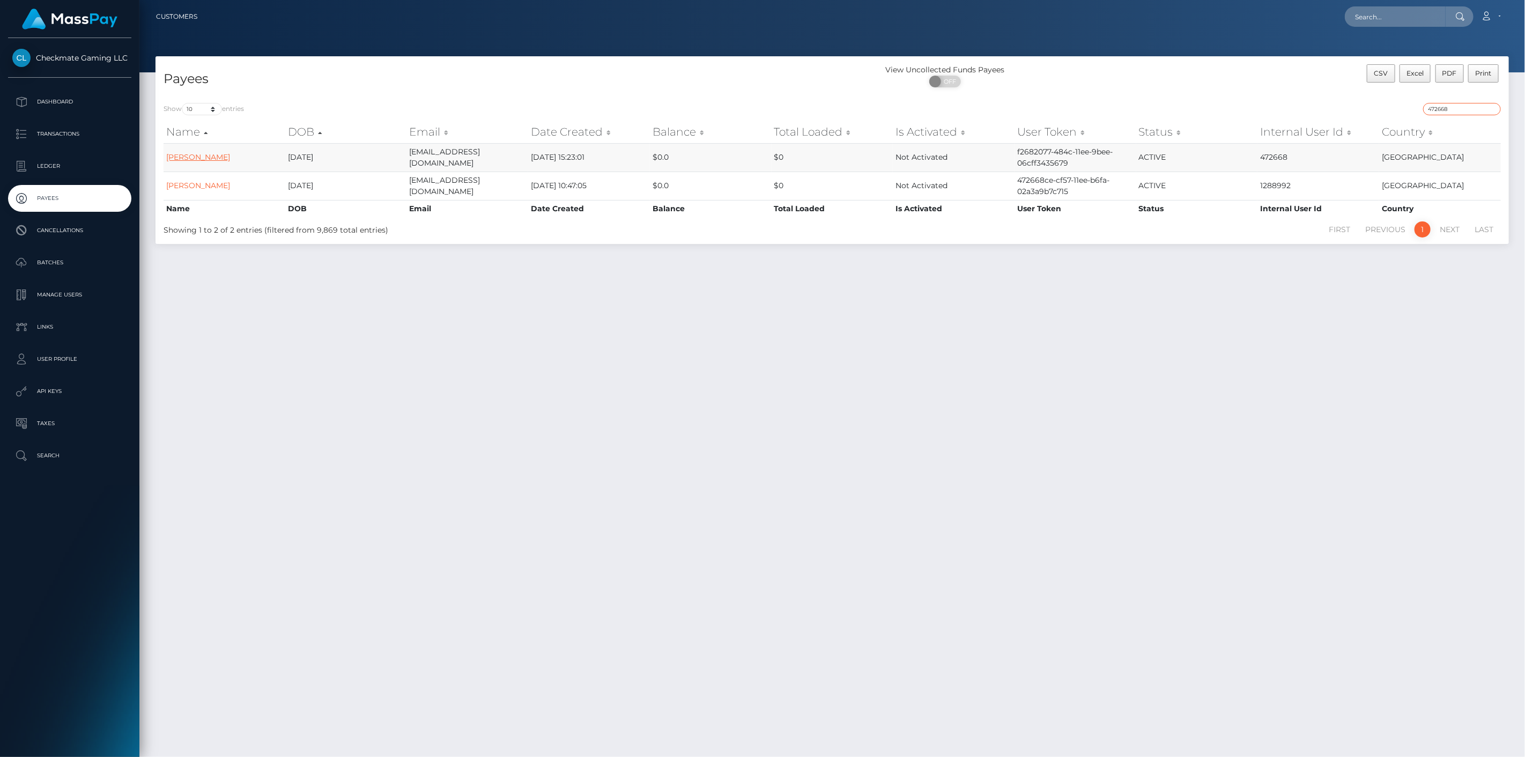 Image resolution: width=1525 pixels, height=757 pixels. What do you see at coordinates (710, 132) in the screenshot?
I see `th: Balance: activate to sort column ascending` at bounding box center [710, 132].